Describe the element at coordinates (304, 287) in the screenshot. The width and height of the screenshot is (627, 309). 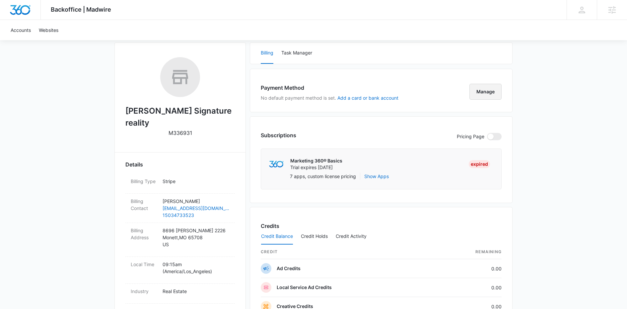
I see `p: Local Service Ad Credits` at that location.